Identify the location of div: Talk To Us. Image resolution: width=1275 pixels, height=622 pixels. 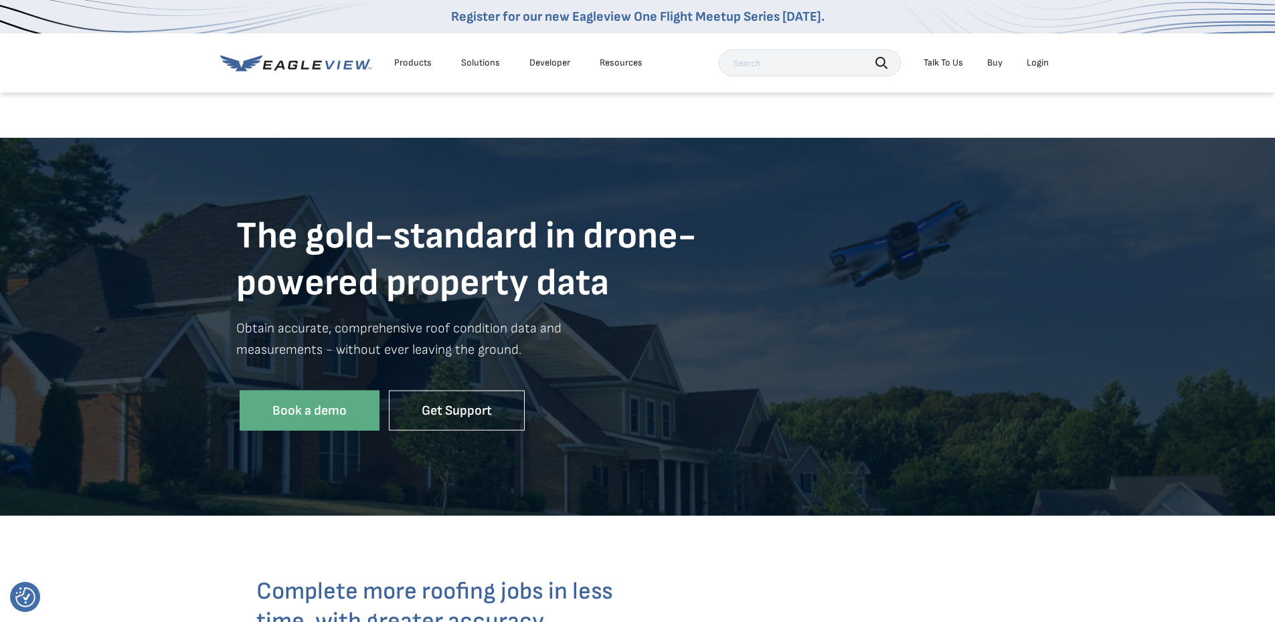
(943, 63).